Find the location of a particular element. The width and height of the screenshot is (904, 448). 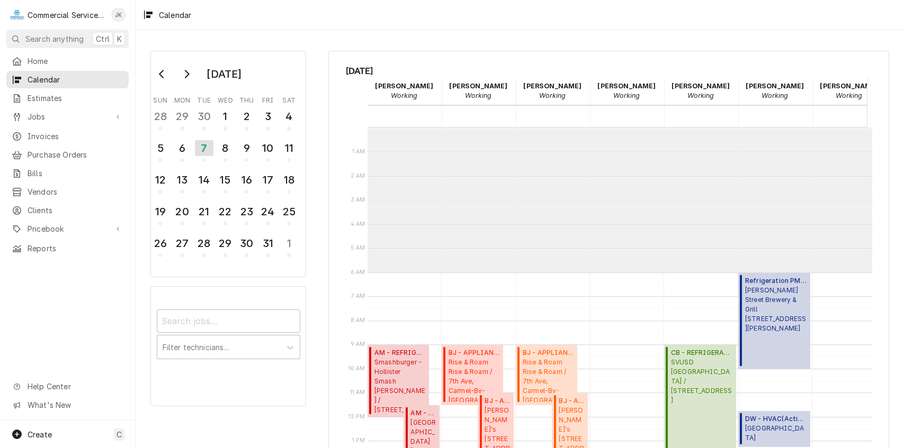

span: Bills is located at coordinates (75, 173).